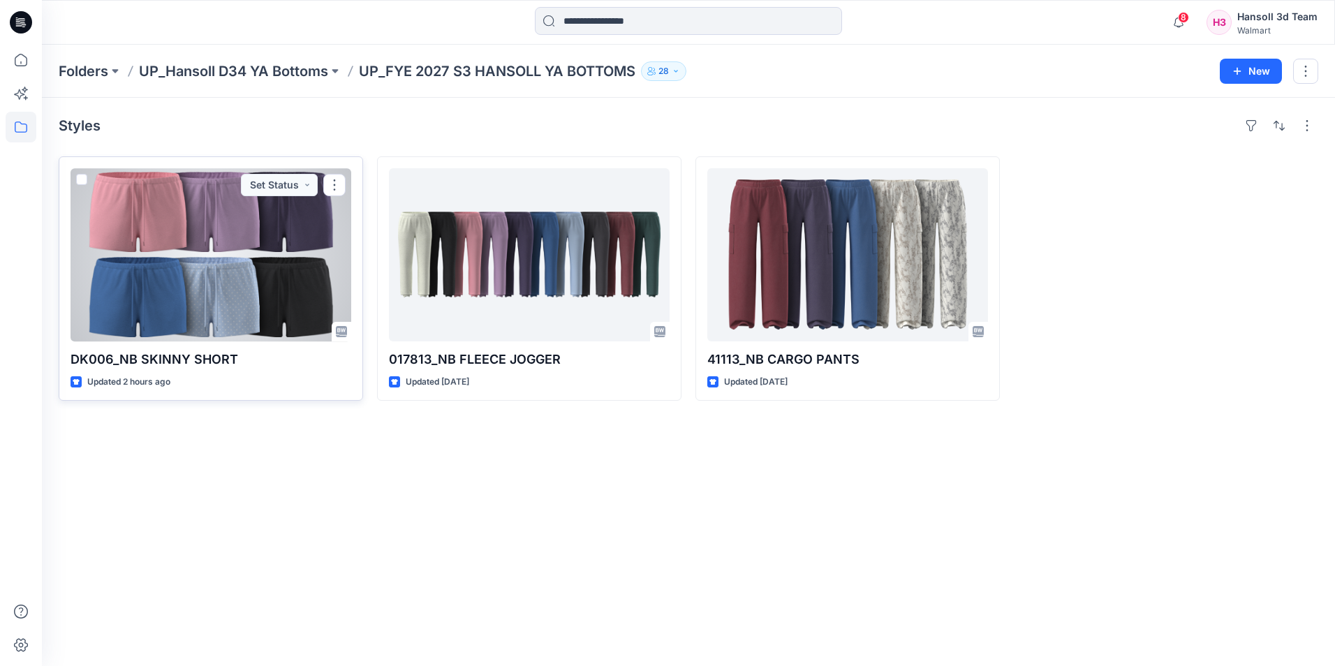  Describe the element at coordinates (1277, 30) in the screenshot. I see `div: Walmart` at that location.